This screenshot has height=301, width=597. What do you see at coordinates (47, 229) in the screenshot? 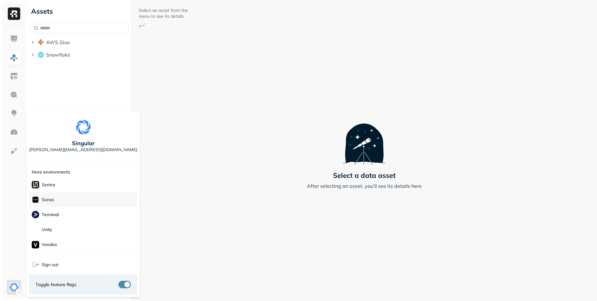
I see `p: Unity` at bounding box center [47, 229].